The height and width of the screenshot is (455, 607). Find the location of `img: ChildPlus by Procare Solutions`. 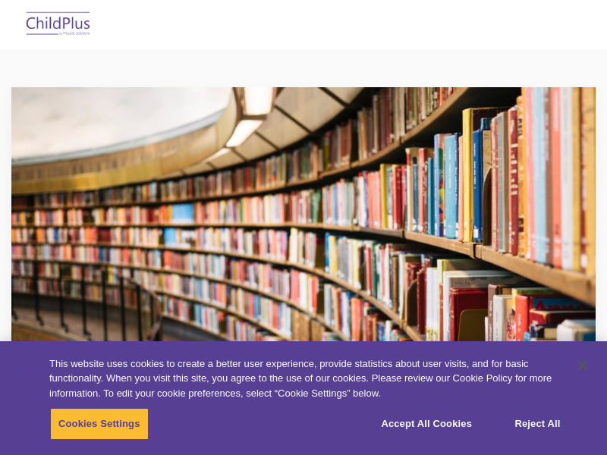

img: ChildPlus by Procare Solutions is located at coordinates (58, 24).